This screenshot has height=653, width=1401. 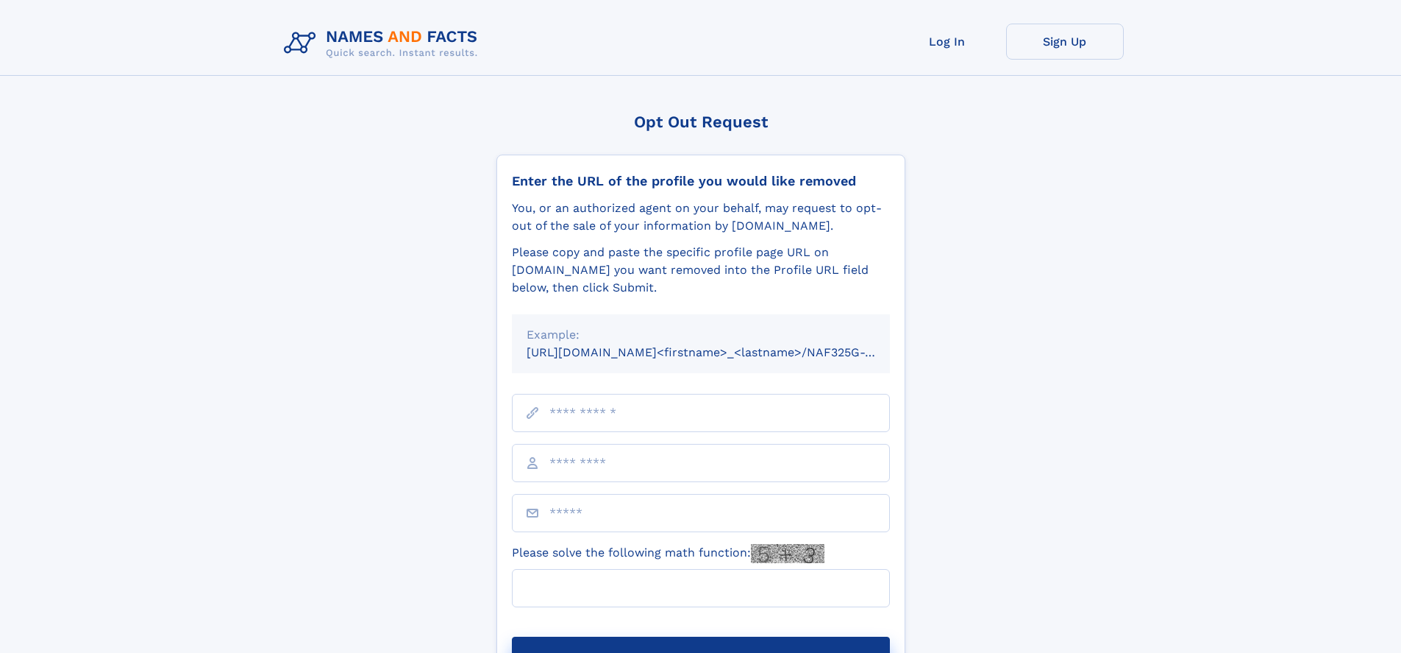 What do you see at coordinates (701, 335) in the screenshot?
I see `div: Example:` at bounding box center [701, 335].